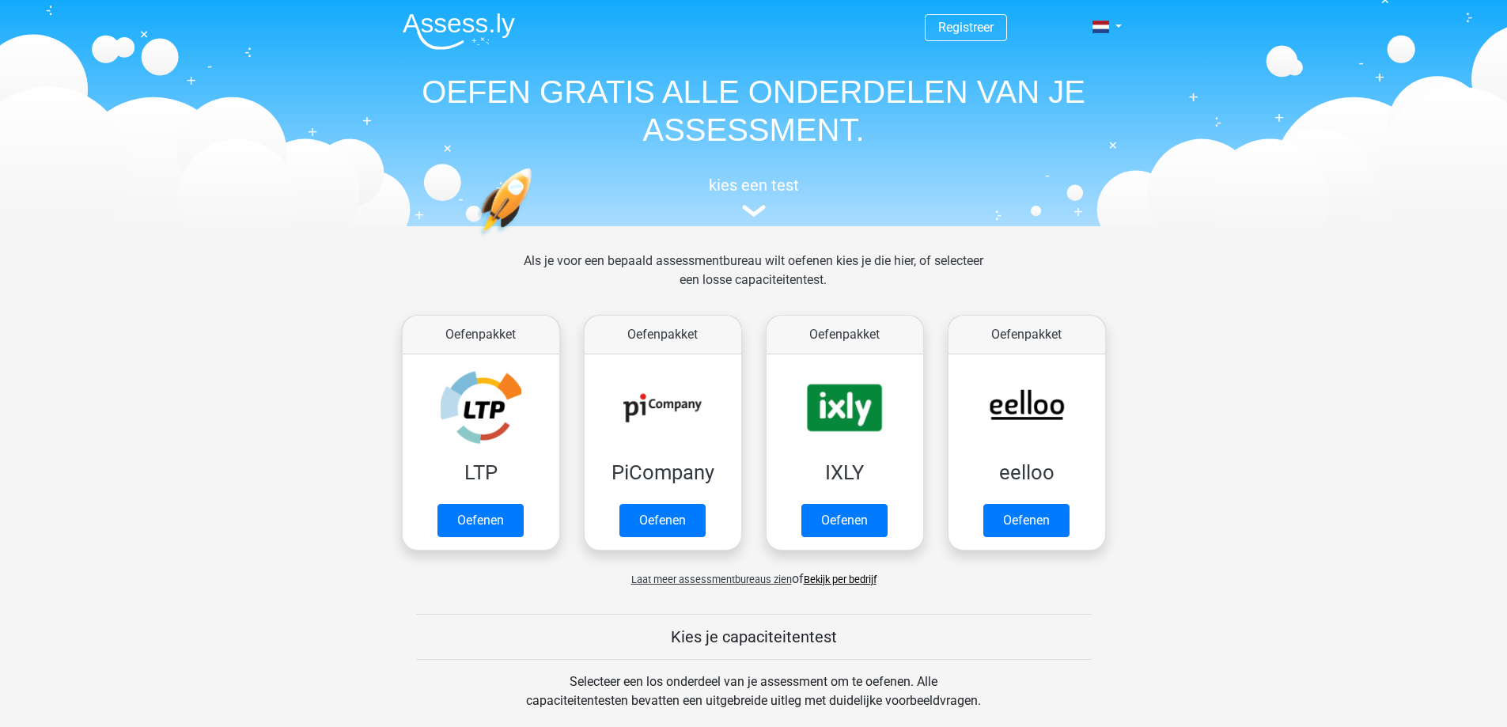 The height and width of the screenshot is (727, 1507). Describe the element at coordinates (966, 27) in the screenshot. I see `a: Registreer` at that location.